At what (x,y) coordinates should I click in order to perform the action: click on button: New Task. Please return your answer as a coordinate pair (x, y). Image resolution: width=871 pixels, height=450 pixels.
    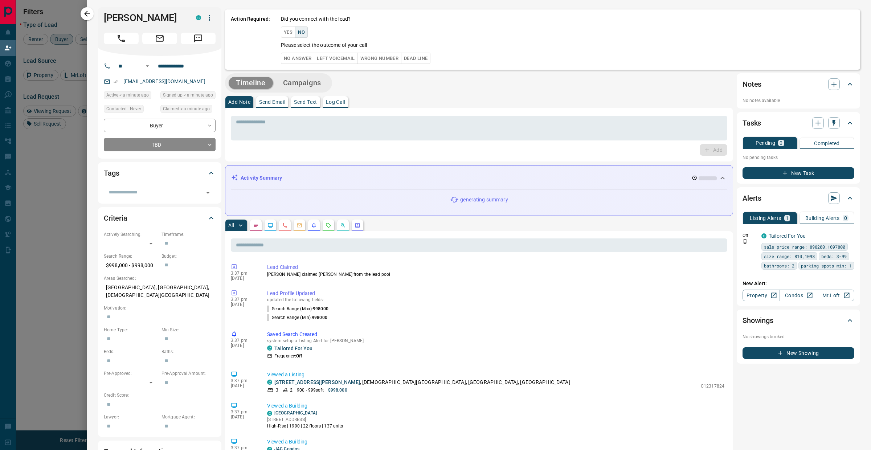
    Looking at the image, I should click on (798, 173).